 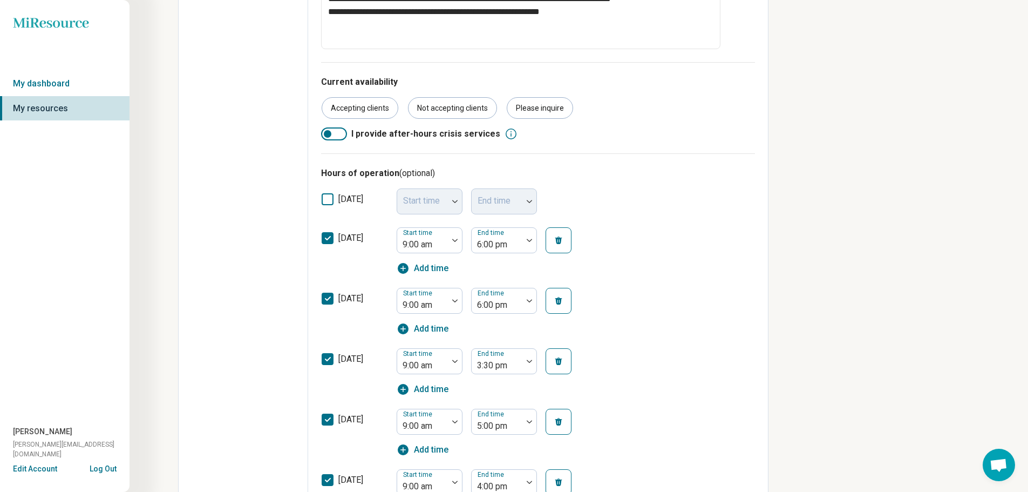 What do you see at coordinates (35, 468) in the screenshot?
I see `button: Edit Account` at bounding box center [35, 468].